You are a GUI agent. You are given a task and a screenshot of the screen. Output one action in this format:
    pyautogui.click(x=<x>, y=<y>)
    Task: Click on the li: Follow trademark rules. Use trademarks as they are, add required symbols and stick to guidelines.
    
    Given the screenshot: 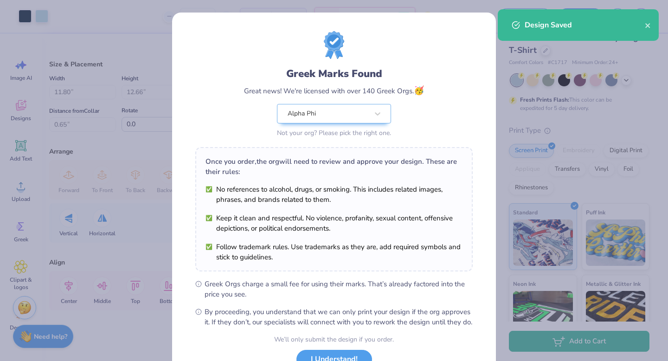 What is the action you would take?
    pyautogui.click(x=334, y=252)
    